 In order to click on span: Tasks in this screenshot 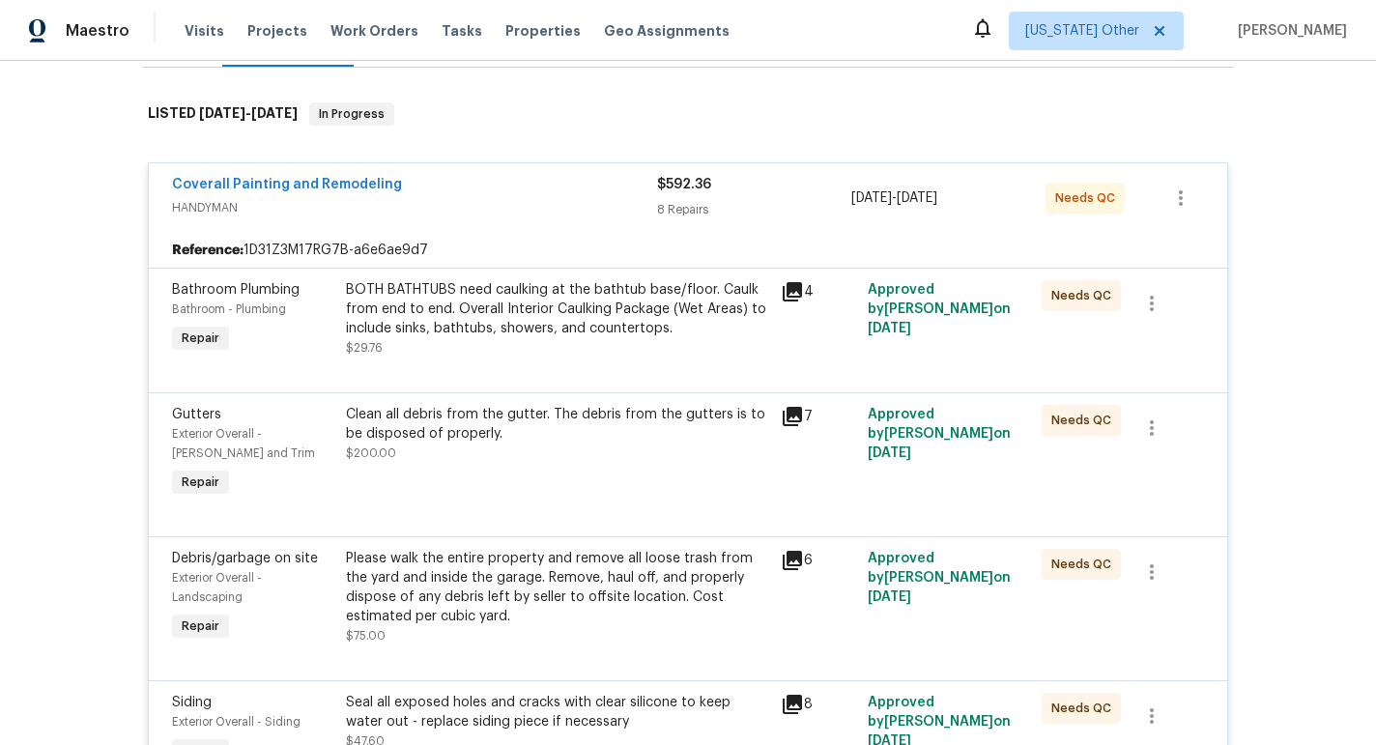, I will do `click(462, 31)`.